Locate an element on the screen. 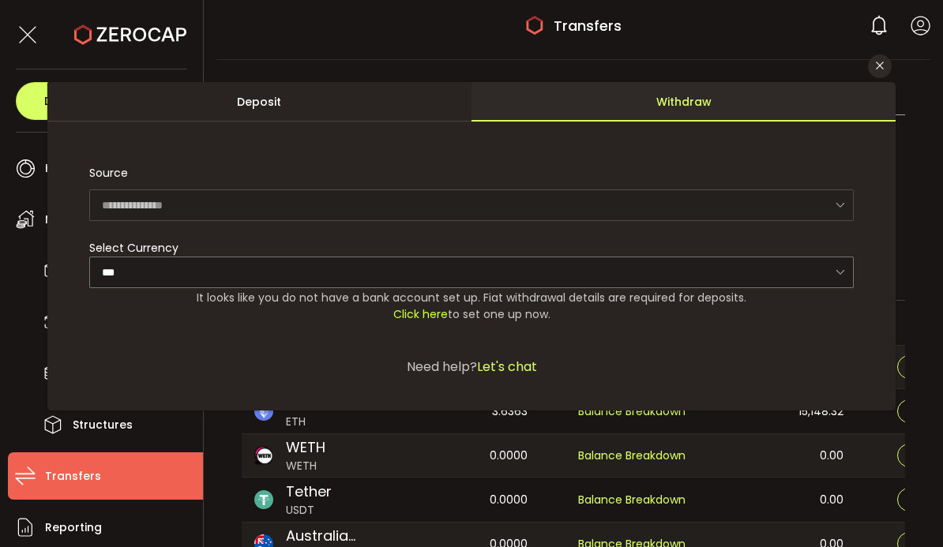 Image resolution: width=943 pixels, height=547 pixels. span: to set one up now. is located at coordinates (472, 314).